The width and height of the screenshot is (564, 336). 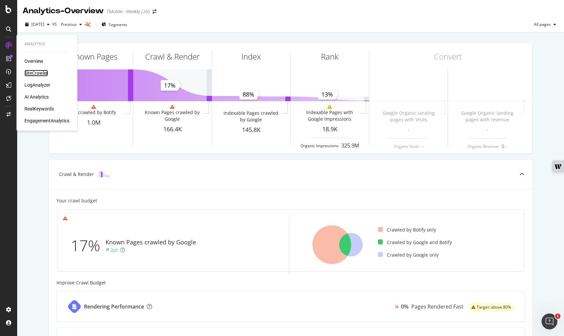 What do you see at coordinates (290, 282) in the screenshot?
I see `div: Improve Crawl Budget` at bounding box center [290, 282].